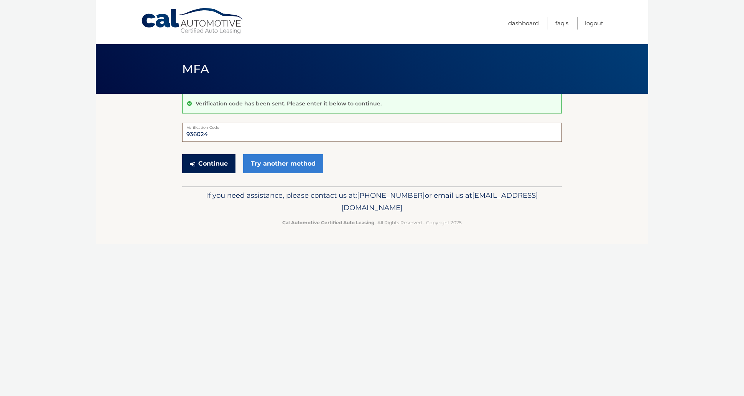  Describe the element at coordinates (524, 23) in the screenshot. I see `a: Dashboard` at that location.